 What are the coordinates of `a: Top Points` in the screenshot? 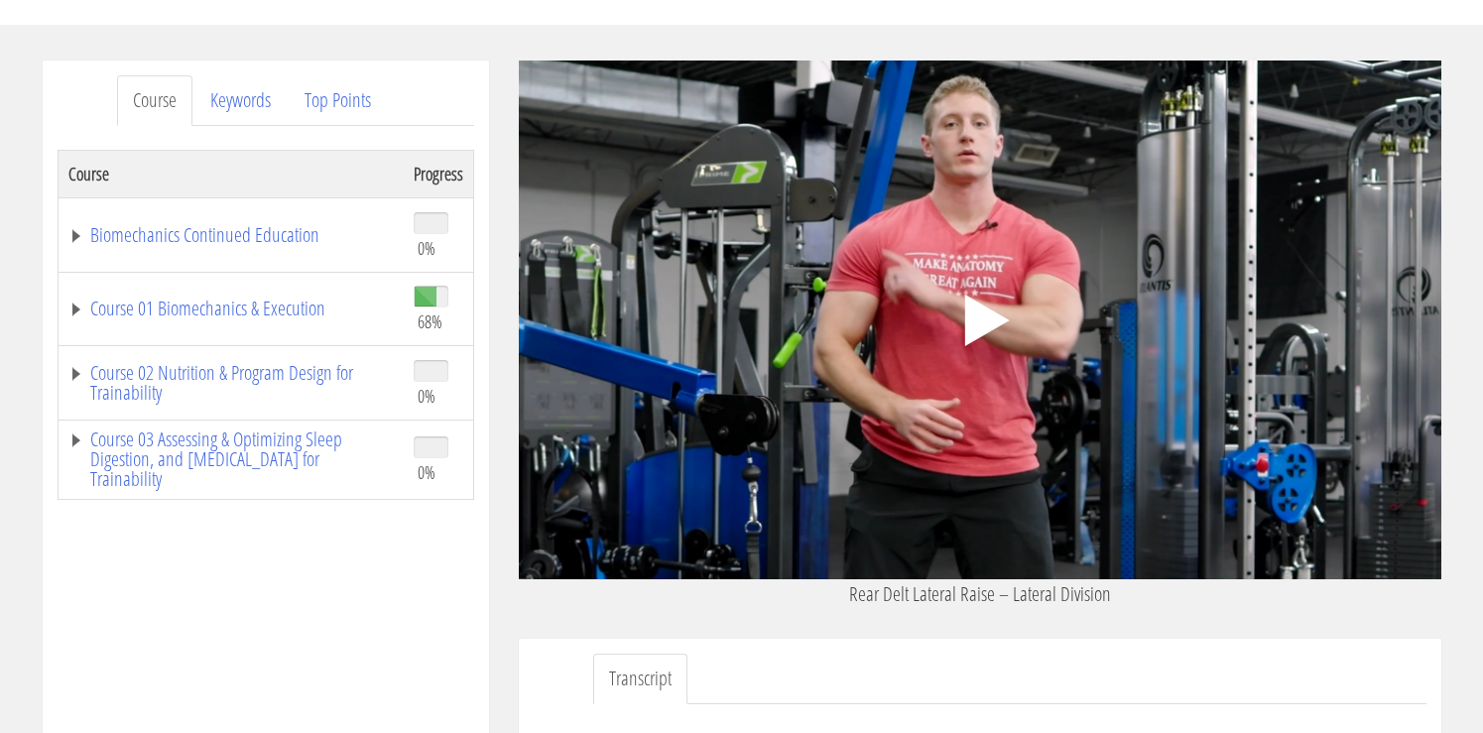 It's located at (337, 100).